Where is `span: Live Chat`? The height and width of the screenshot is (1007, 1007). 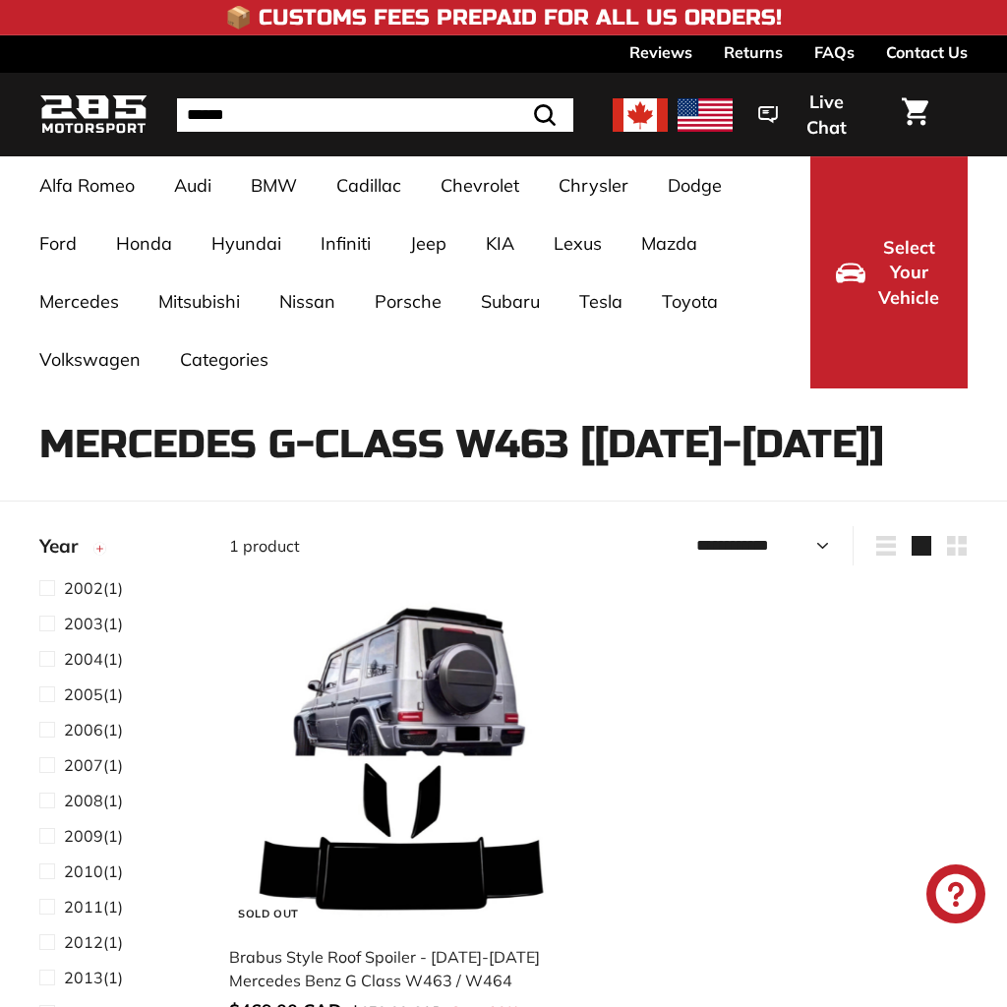 span: Live Chat is located at coordinates (826, 114).